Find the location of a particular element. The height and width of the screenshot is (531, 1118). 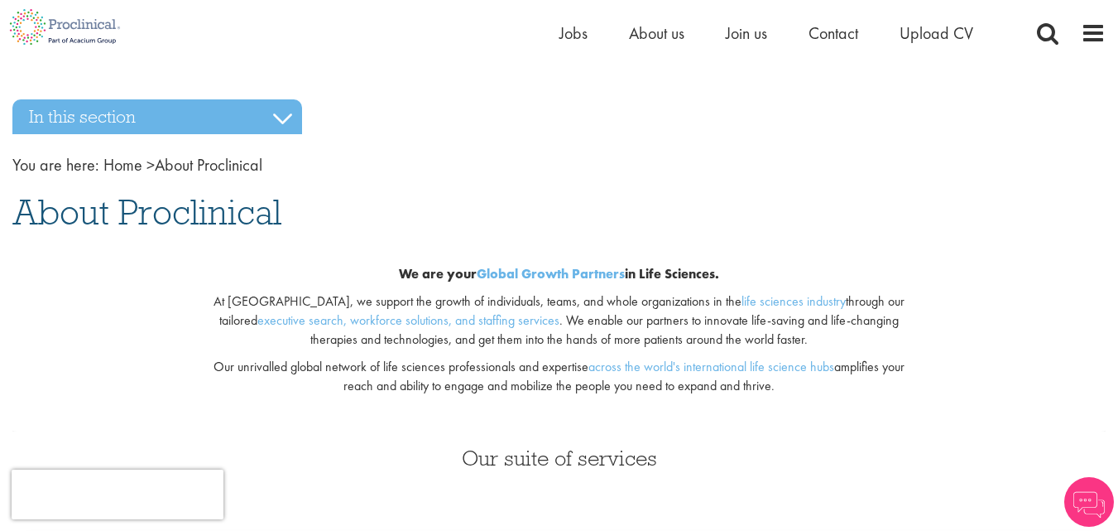

span: Contact is located at coordinates (834, 33).